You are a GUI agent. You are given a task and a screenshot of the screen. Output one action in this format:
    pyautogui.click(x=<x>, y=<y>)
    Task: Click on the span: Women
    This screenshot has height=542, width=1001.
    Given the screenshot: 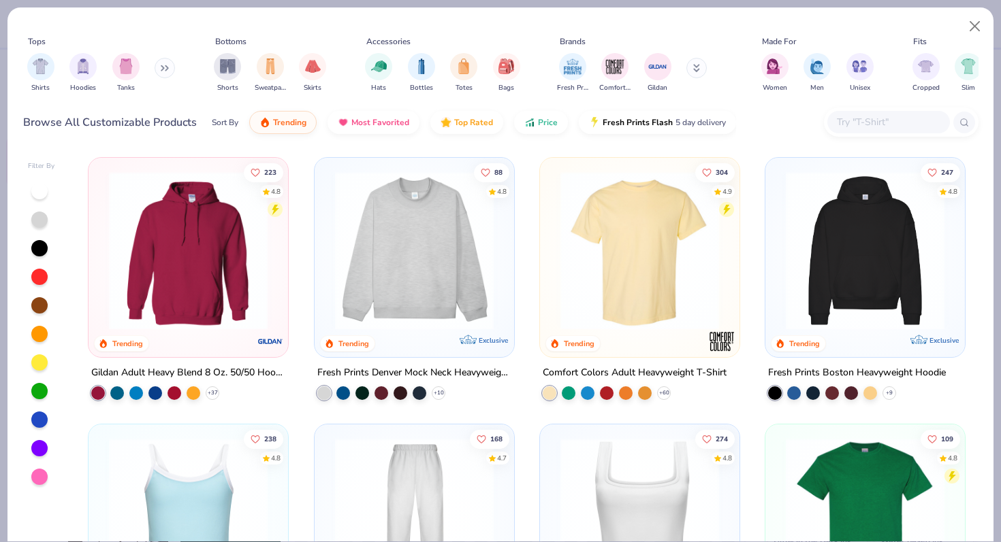 What is the action you would take?
    pyautogui.click(x=775, y=88)
    